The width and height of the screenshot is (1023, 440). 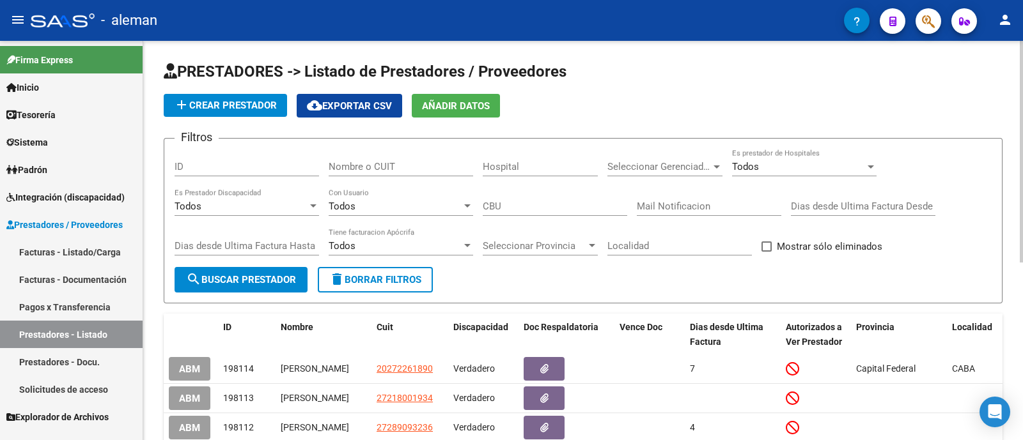 What do you see at coordinates (194, 279) in the screenshot?
I see `mat-icon: search` at bounding box center [194, 279].